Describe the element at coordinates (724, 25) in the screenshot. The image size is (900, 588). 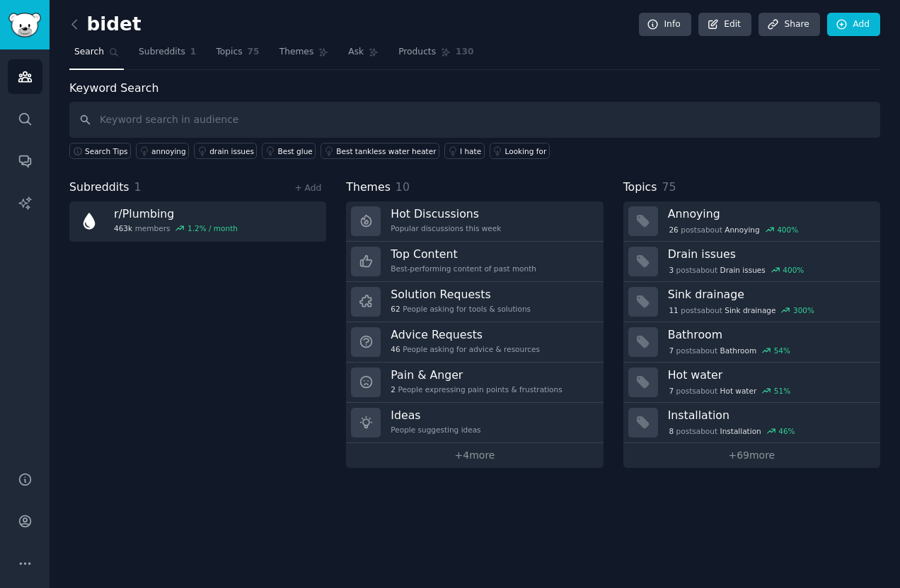
I see `a: Edit` at that location.